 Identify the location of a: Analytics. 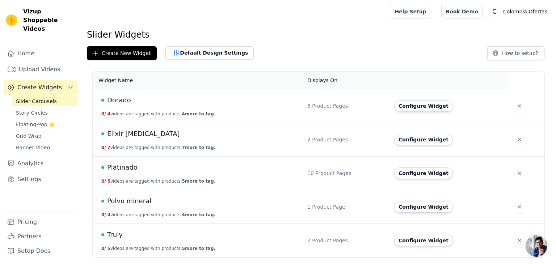
(40, 164).